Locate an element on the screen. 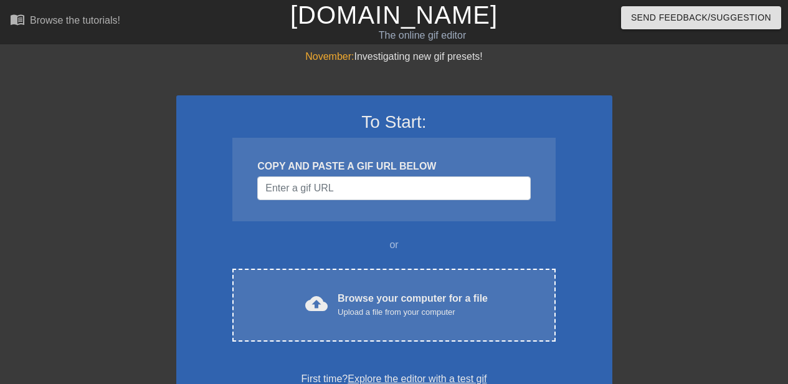 Image resolution: width=788 pixels, height=384 pixels. span: Send Feedback/Suggestion is located at coordinates (700, 17).